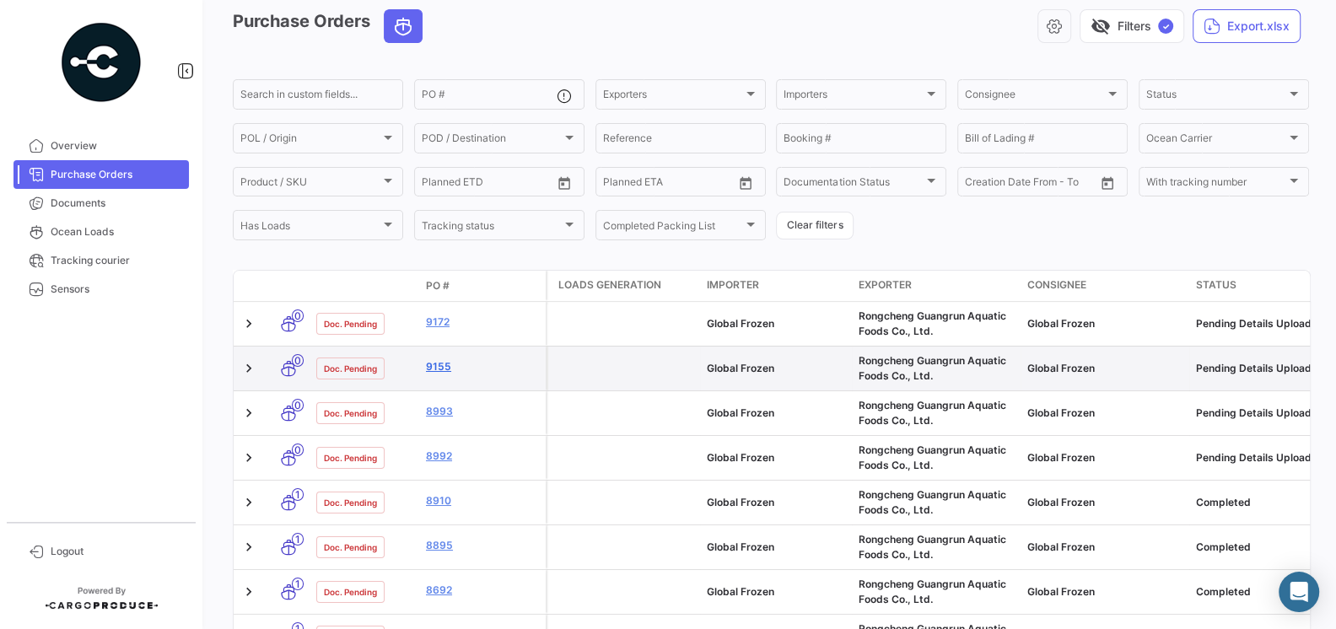 The height and width of the screenshot is (629, 1336). What do you see at coordinates (624, 286) in the screenshot?
I see `datatable-header-cell: Loads generation` at bounding box center [624, 286].